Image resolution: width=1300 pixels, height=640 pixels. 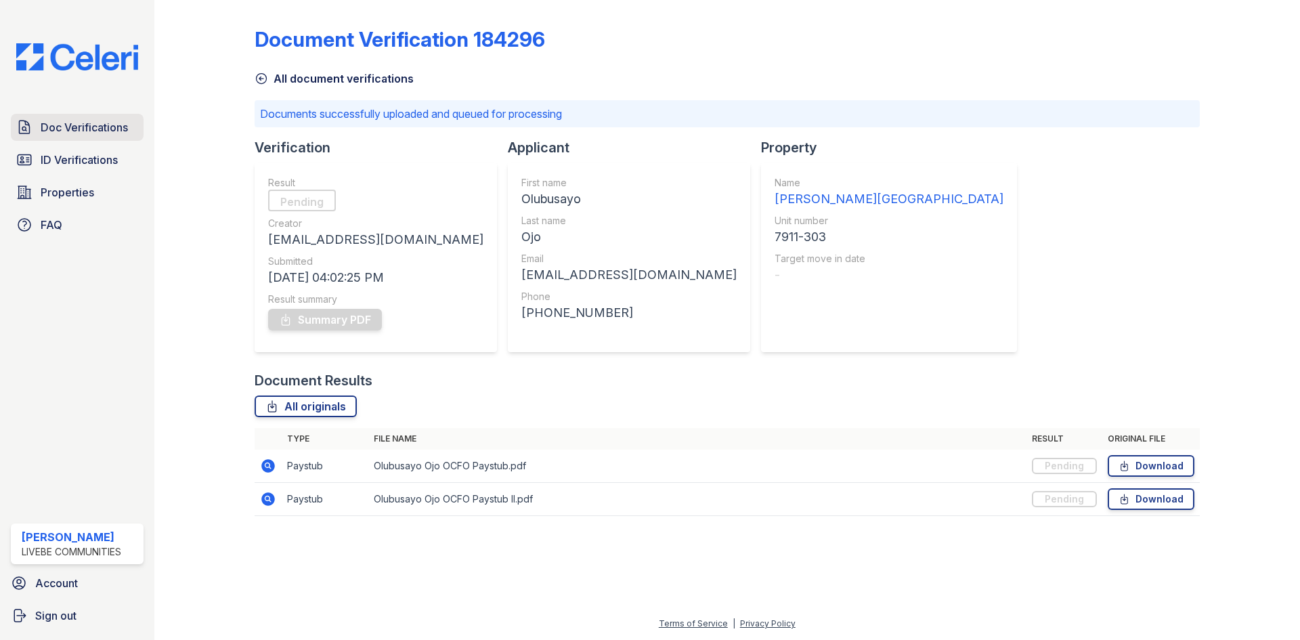 What do you see at coordinates (84, 127) in the screenshot?
I see `span: Doc Verifications` at bounding box center [84, 127].